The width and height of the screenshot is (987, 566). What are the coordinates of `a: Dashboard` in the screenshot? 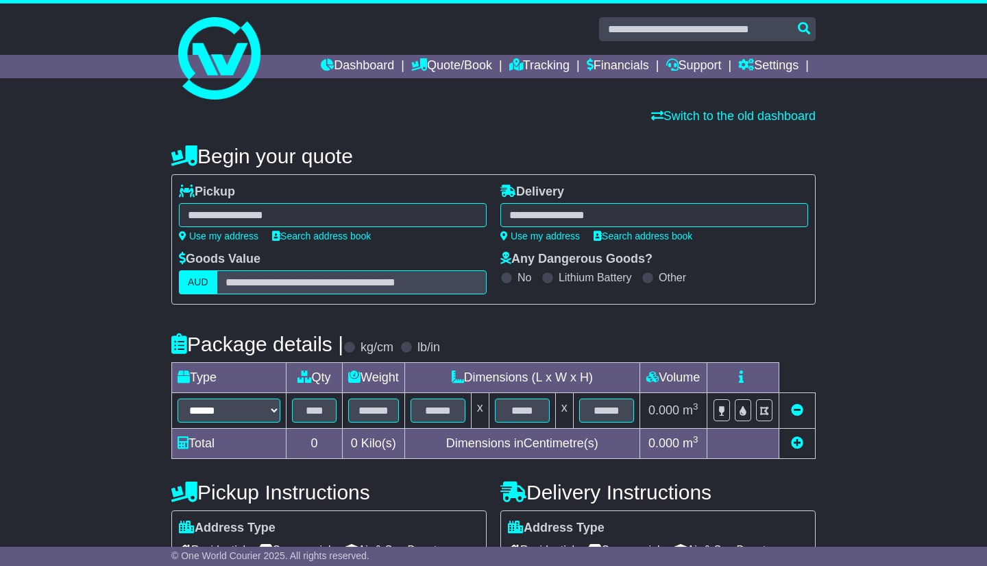 It's located at (357, 66).